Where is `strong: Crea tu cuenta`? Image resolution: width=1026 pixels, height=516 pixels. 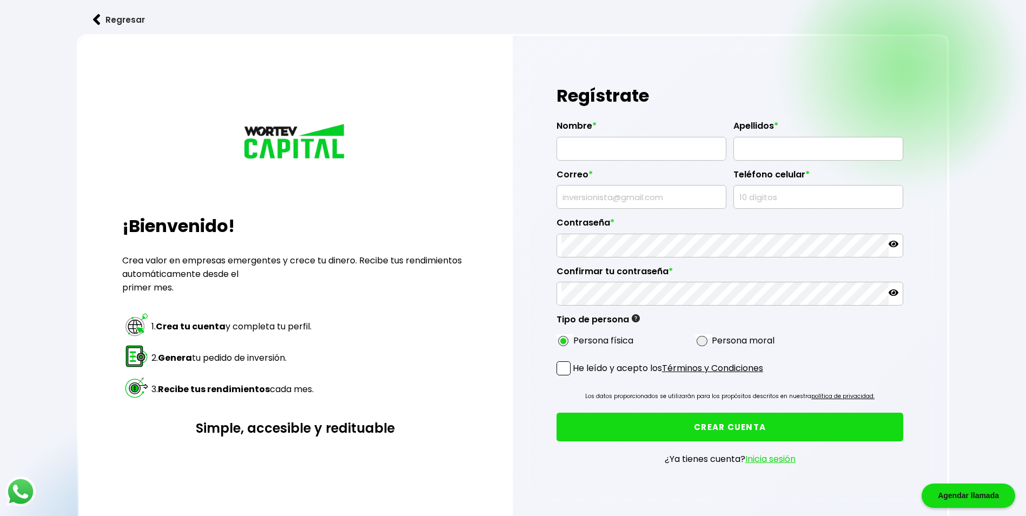 strong: Crea tu cuenta is located at coordinates (190, 326).